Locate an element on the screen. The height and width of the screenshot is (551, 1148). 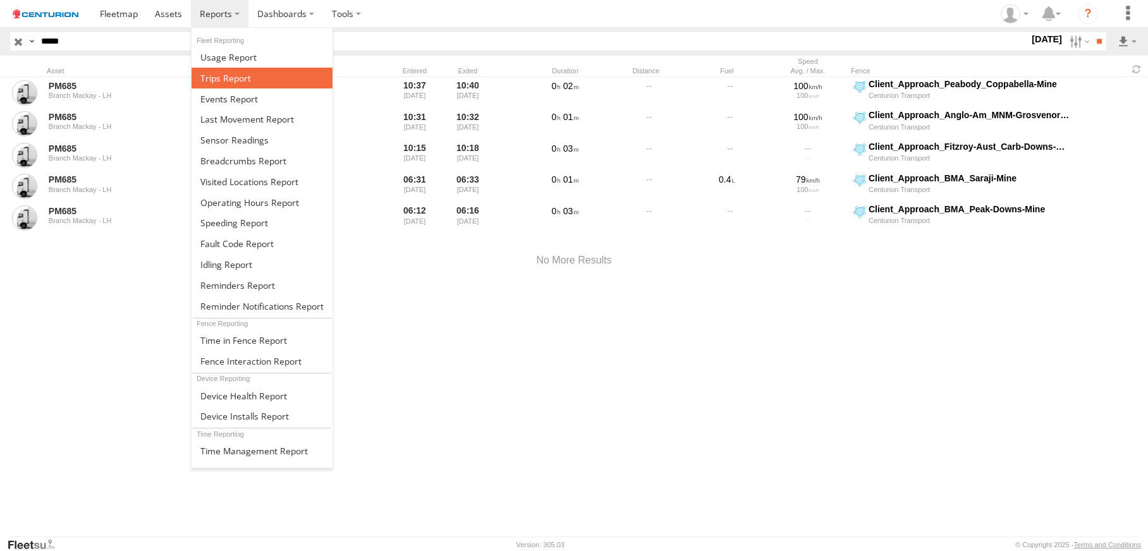
div: Exited is located at coordinates (468, 71).